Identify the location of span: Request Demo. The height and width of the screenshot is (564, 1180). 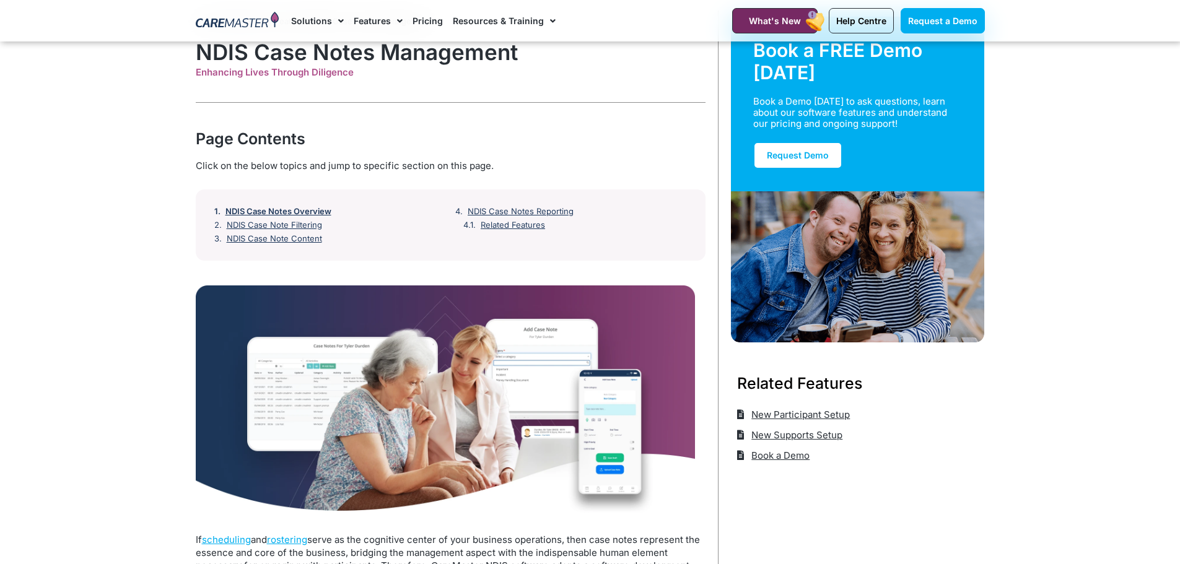
(798, 155).